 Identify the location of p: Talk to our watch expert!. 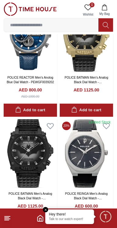
(70, 220).